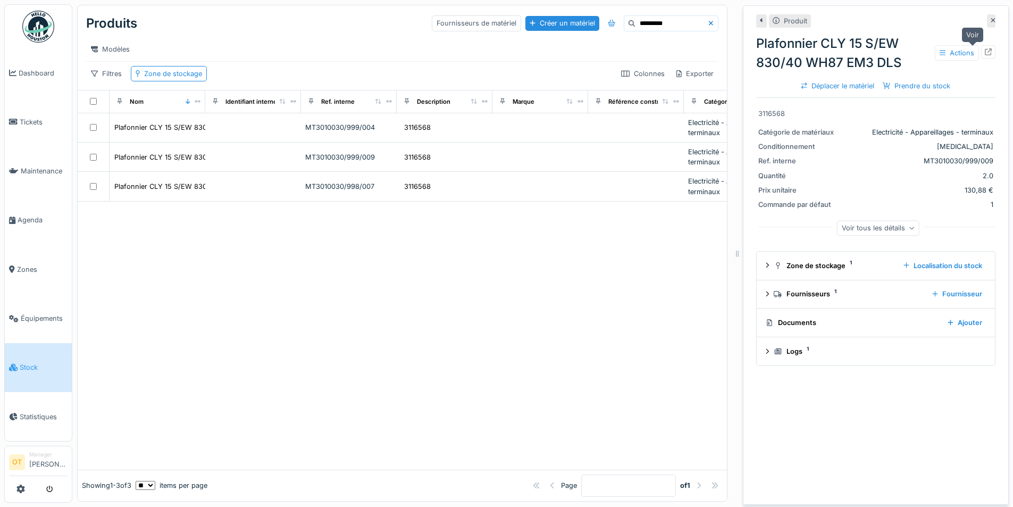 Image resolution: width=1013 pixels, height=507 pixels. I want to click on a: Tickets, so click(38, 122).